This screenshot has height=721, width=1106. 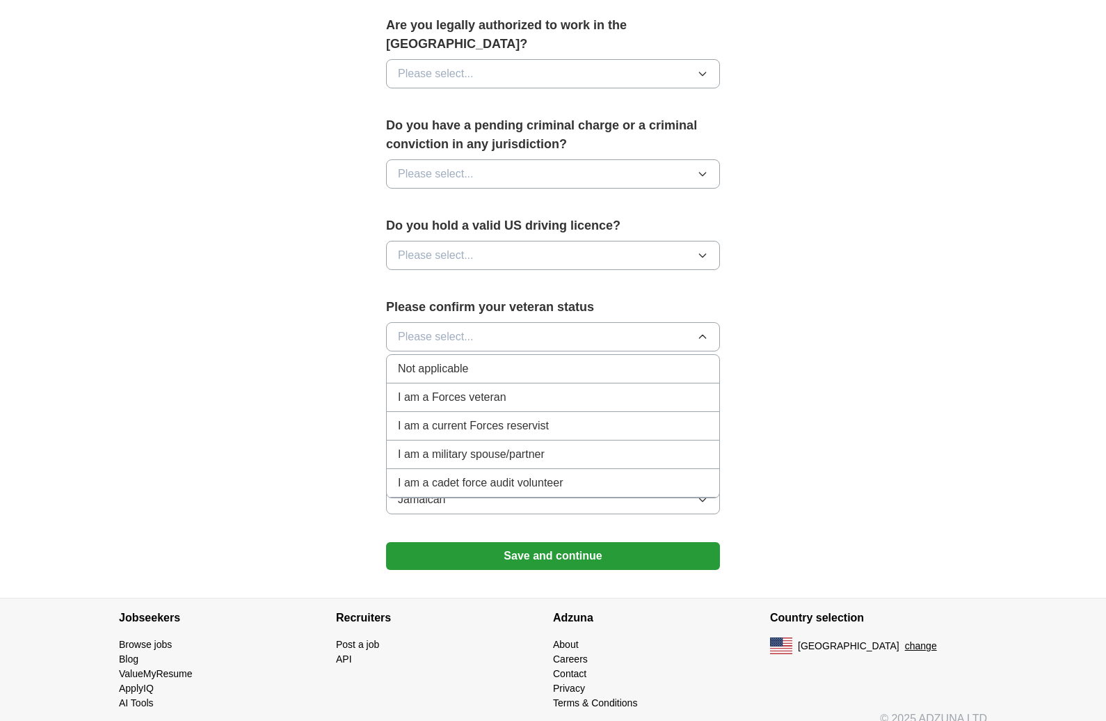 I want to click on span: I am a Forces veteran, so click(x=452, y=397).